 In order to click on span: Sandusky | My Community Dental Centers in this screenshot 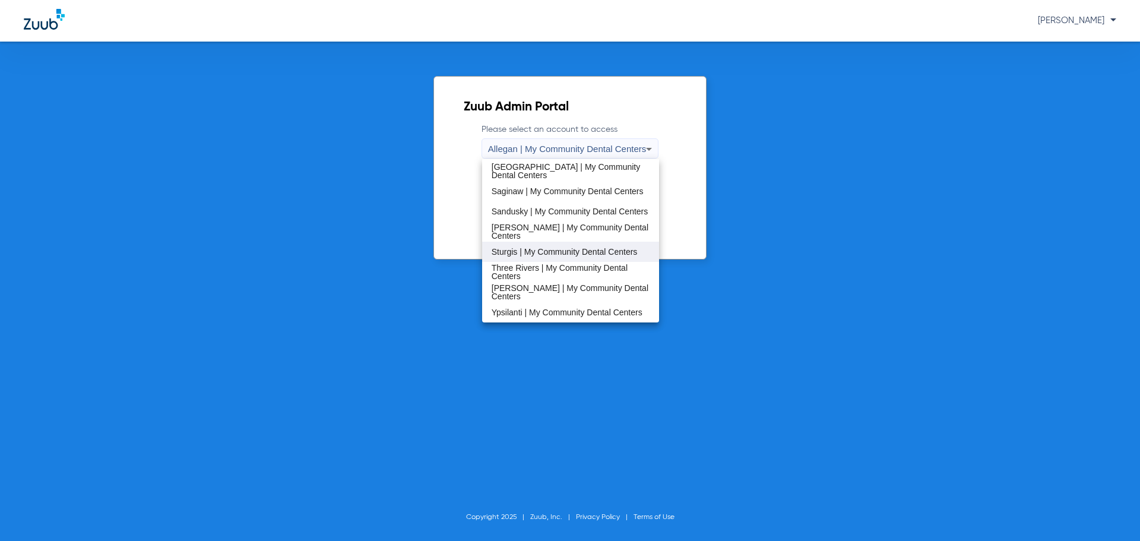, I will do `click(570, 211)`.